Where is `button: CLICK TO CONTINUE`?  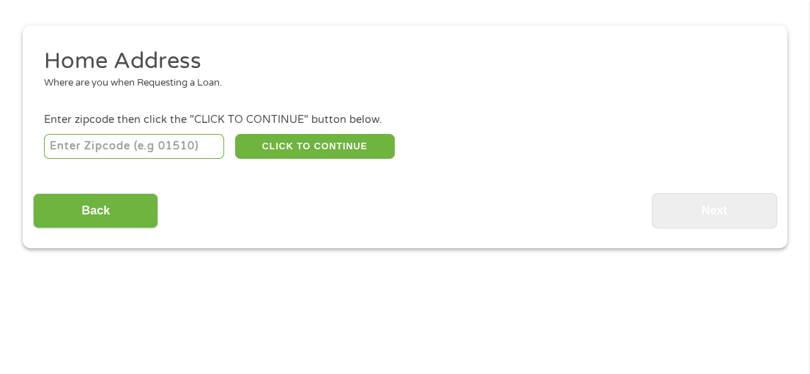 button: CLICK TO CONTINUE is located at coordinates (315, 147).